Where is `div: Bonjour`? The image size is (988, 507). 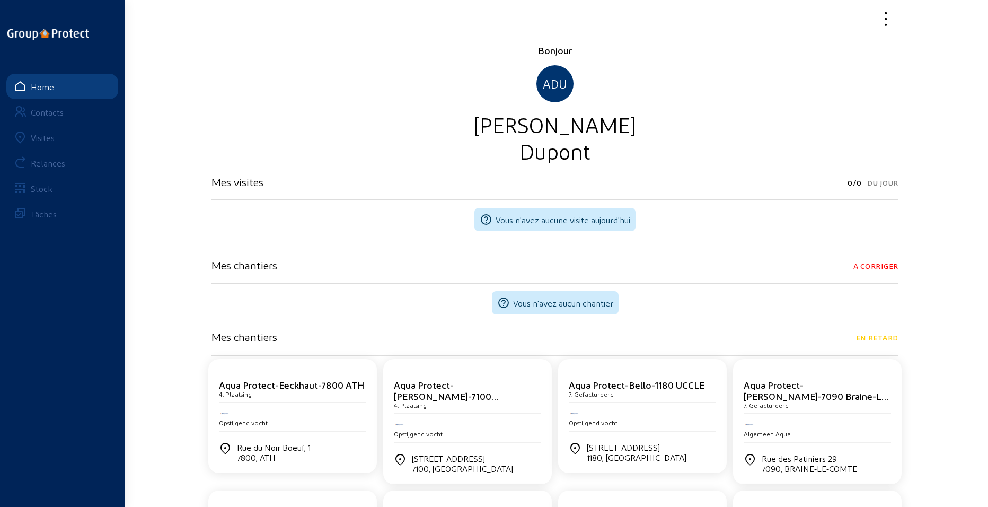 div: Bonjour is located at coordinates (555, 50).